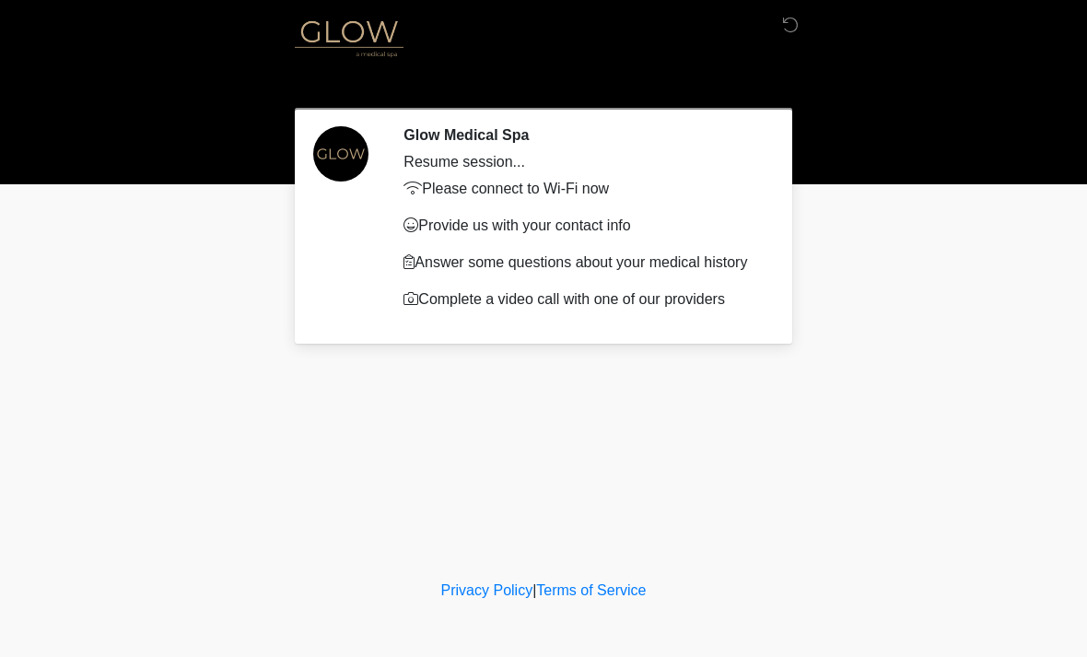  What do you see at coordinates (581, 299) in the screenshot?
I see `p: Complete a video call with one of our providers` at bounding box center [581, 299].